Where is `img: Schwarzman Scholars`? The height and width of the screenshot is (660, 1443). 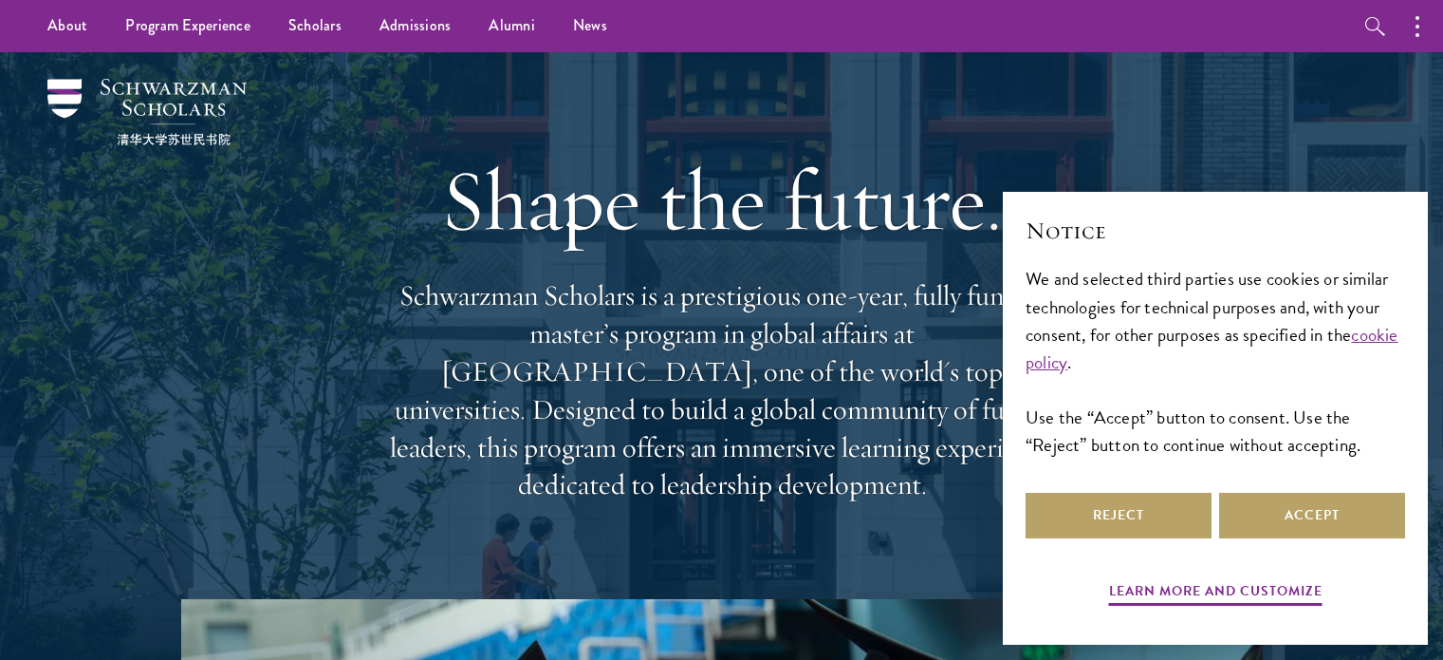 img: Schwarzman Scholars is located at coordinates (147, 112).